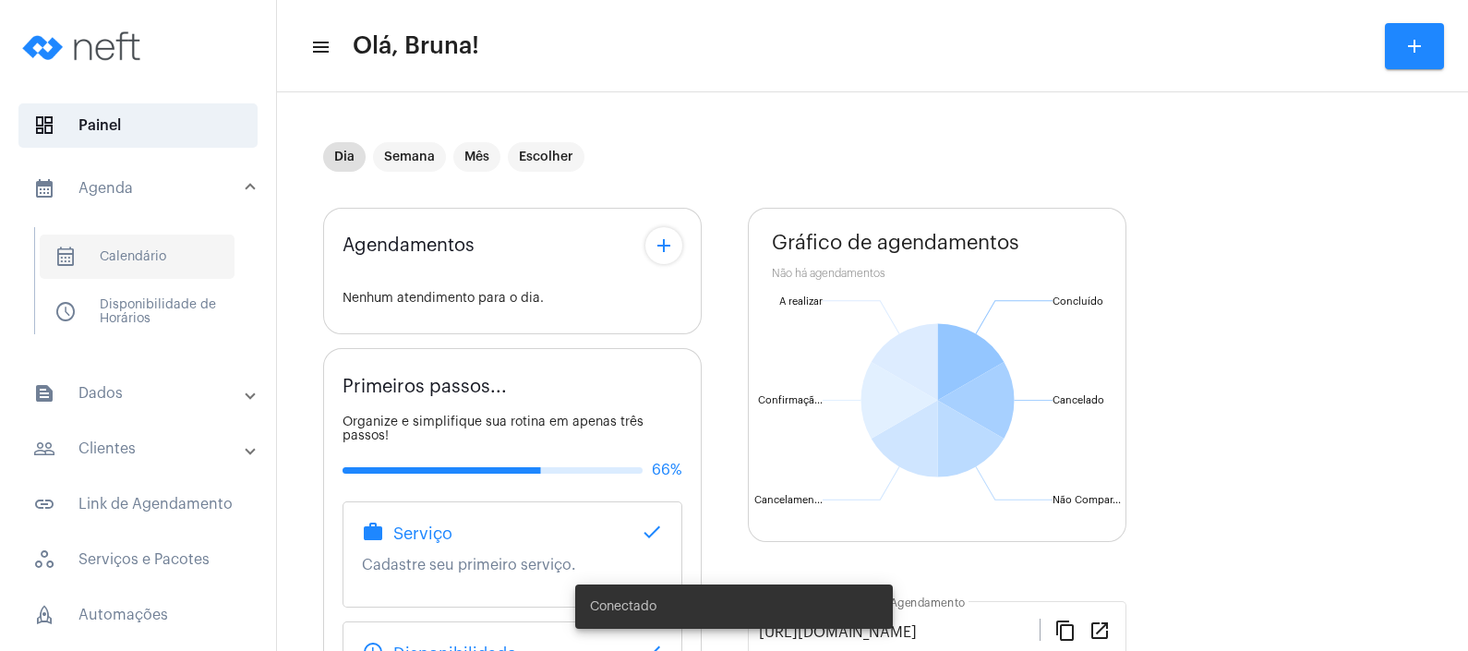 The height and width of the screenshot is (651, 1468). I want to click on div: sidenav iconAgenda, so click(143, 289).